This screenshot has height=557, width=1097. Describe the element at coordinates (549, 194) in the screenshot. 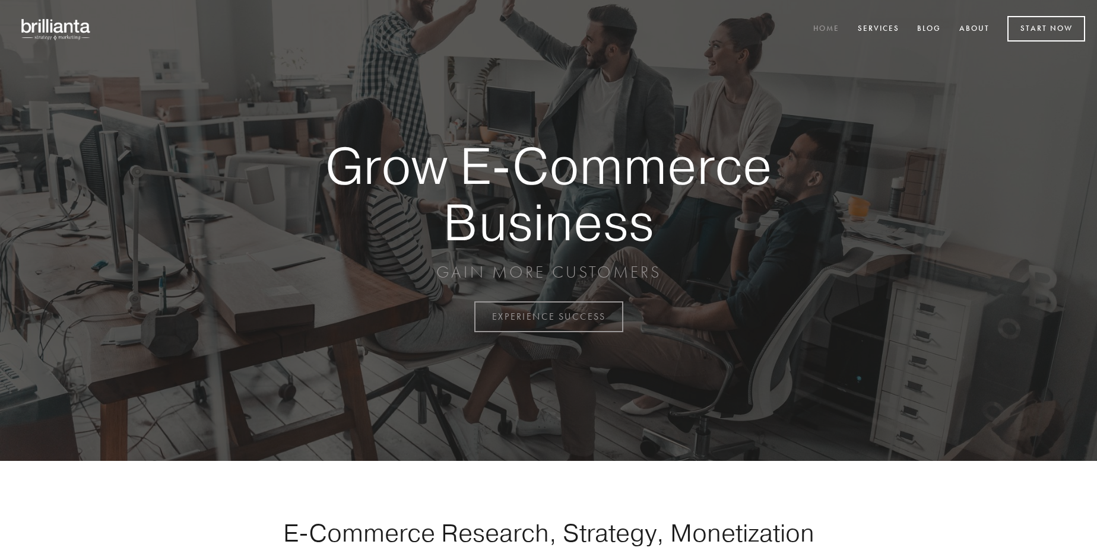

I see `strong: Grow E-Commerce Business` at that location.